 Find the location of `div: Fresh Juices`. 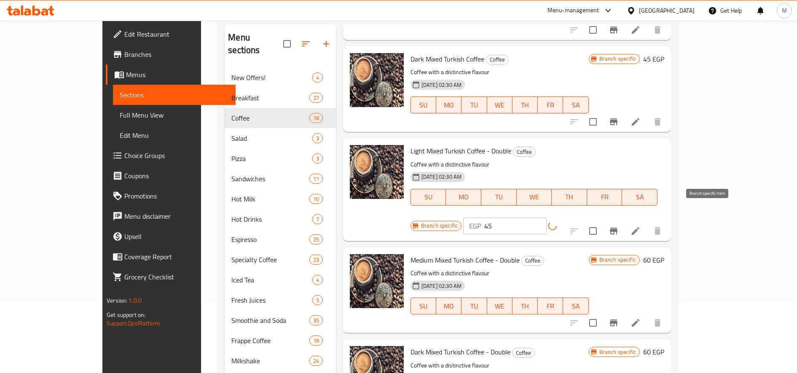

div: Fresh Juices is located at coordinates (272, 300).